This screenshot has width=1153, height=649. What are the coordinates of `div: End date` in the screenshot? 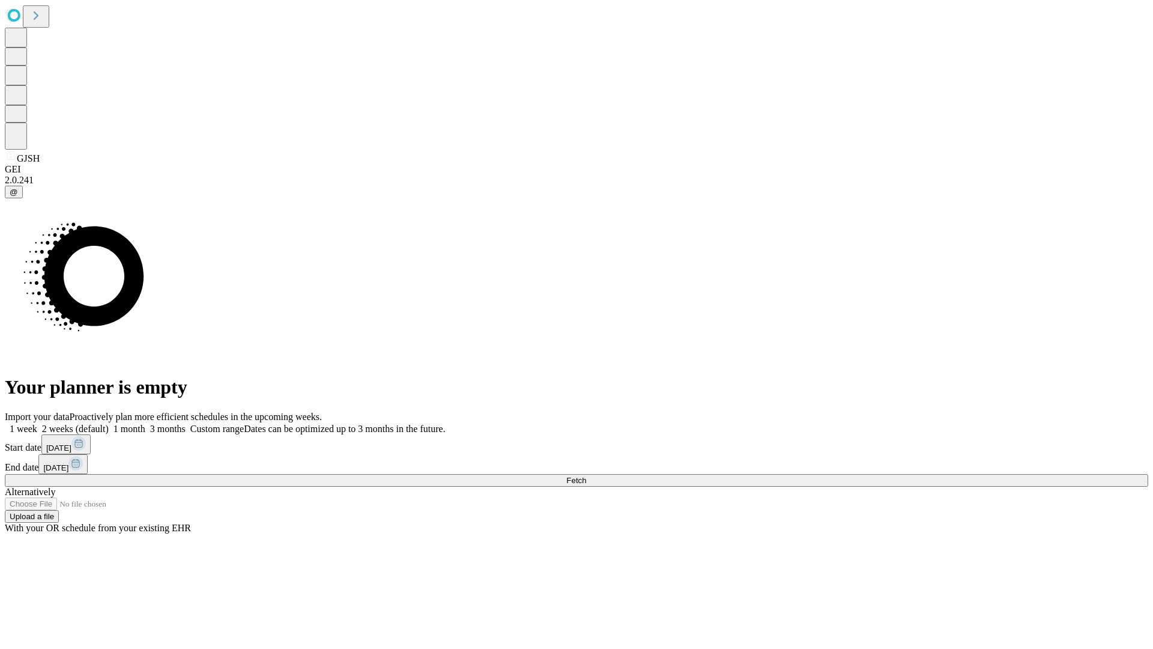 It's located at (577, 464).